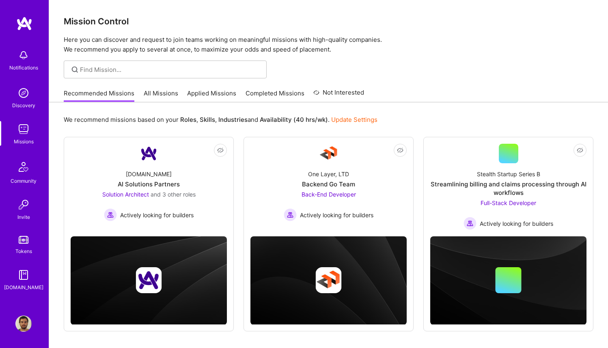  Describe the element at coordinates (329, 21) in the screenshot. I see `h3: Mission Control` at that location.